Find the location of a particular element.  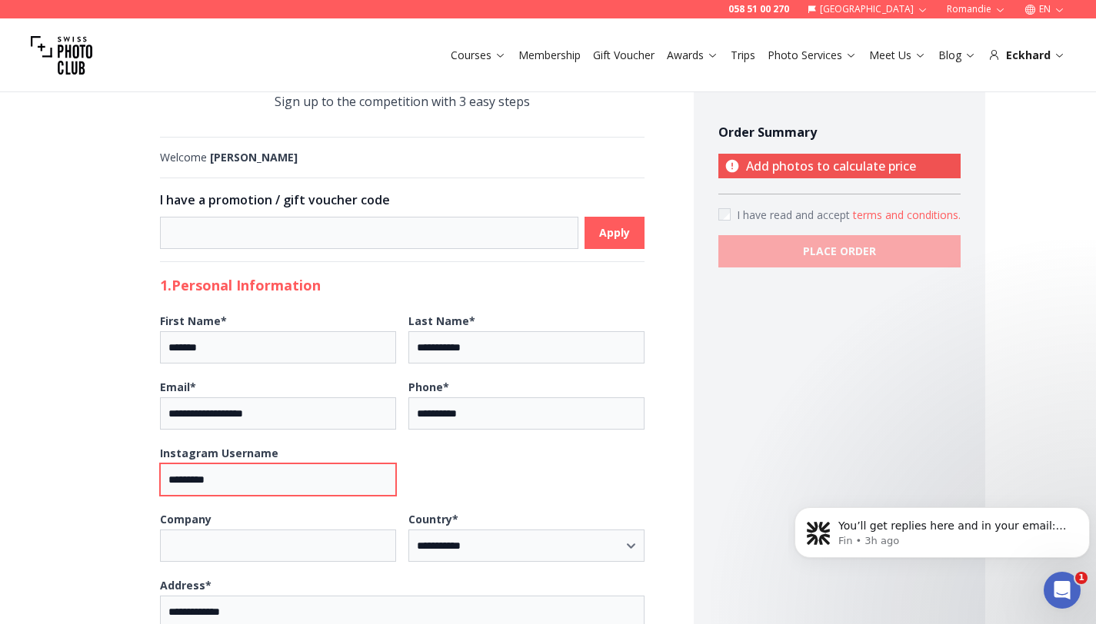

button: Trips is located at coordinates (743, 55).